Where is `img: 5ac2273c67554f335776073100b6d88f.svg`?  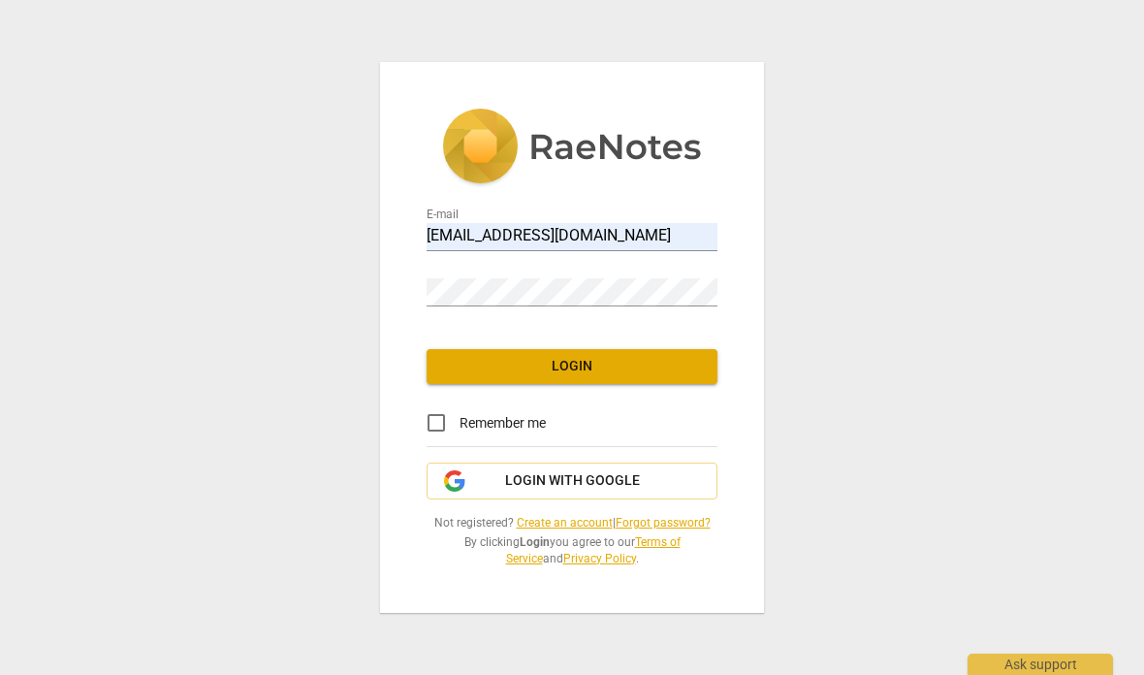
img: 5ac2273c67554f335776073100b6d88f.svg is located at coordinates (572, 148).